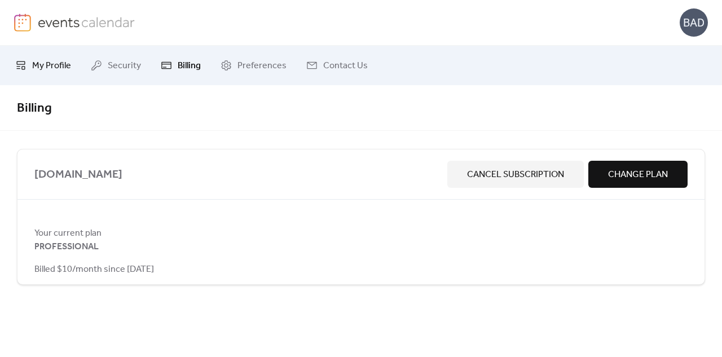 The image size is (722, 357). I want to click on a: Contact Us, so click(337, 65).